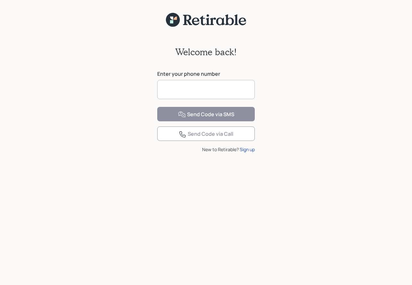 The height and width of the screenshot is (285, 412). I want to click on button: Send Code via SMS, so click(206, 114).